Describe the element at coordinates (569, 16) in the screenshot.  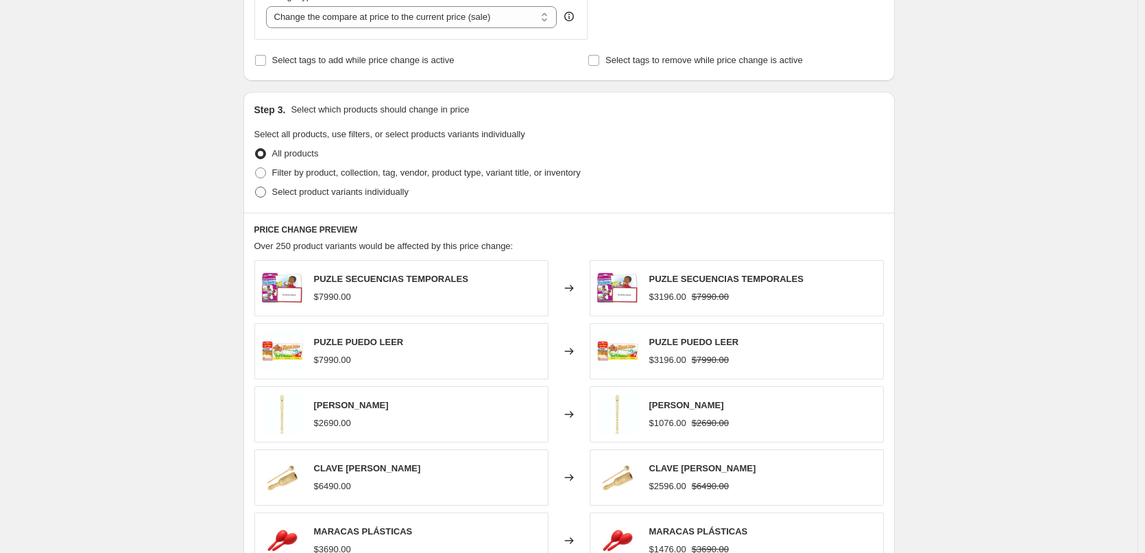
I see `div: help` at that location.